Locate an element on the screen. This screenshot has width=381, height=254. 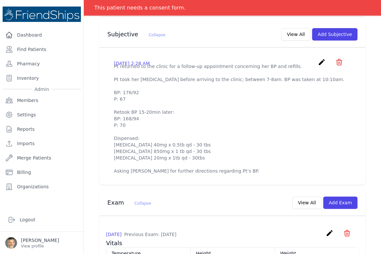
a: Inventory is located at coordinates (42, 78).